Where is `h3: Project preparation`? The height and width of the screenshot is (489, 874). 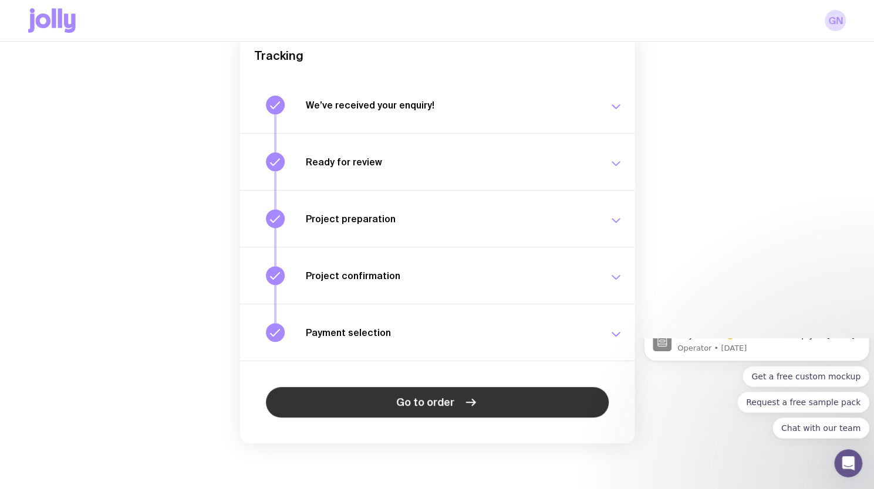
h3: Project preparation is located at coordinates (450, 219).